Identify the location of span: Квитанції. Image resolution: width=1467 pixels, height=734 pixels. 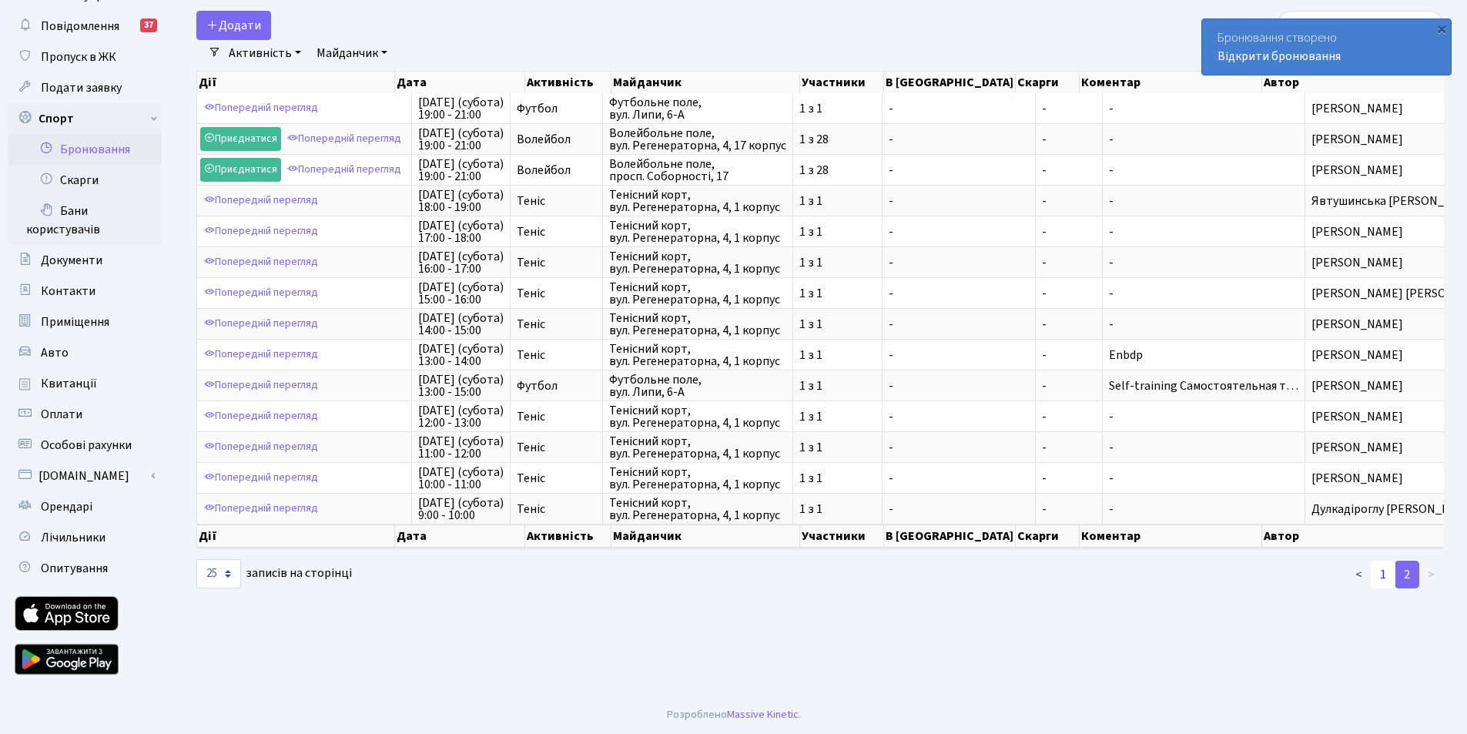
(69, 384).